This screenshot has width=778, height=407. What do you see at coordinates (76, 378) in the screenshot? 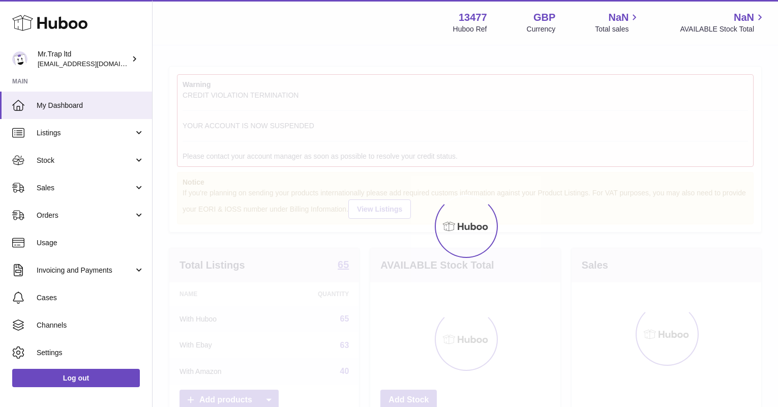
I see `a: Log out` at bounding box center [76, 378].